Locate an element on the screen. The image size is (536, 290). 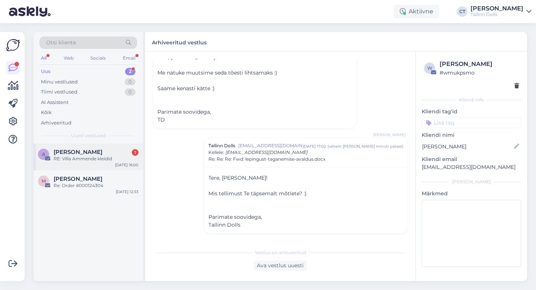
div: Web is located at coordinates (69, 58).